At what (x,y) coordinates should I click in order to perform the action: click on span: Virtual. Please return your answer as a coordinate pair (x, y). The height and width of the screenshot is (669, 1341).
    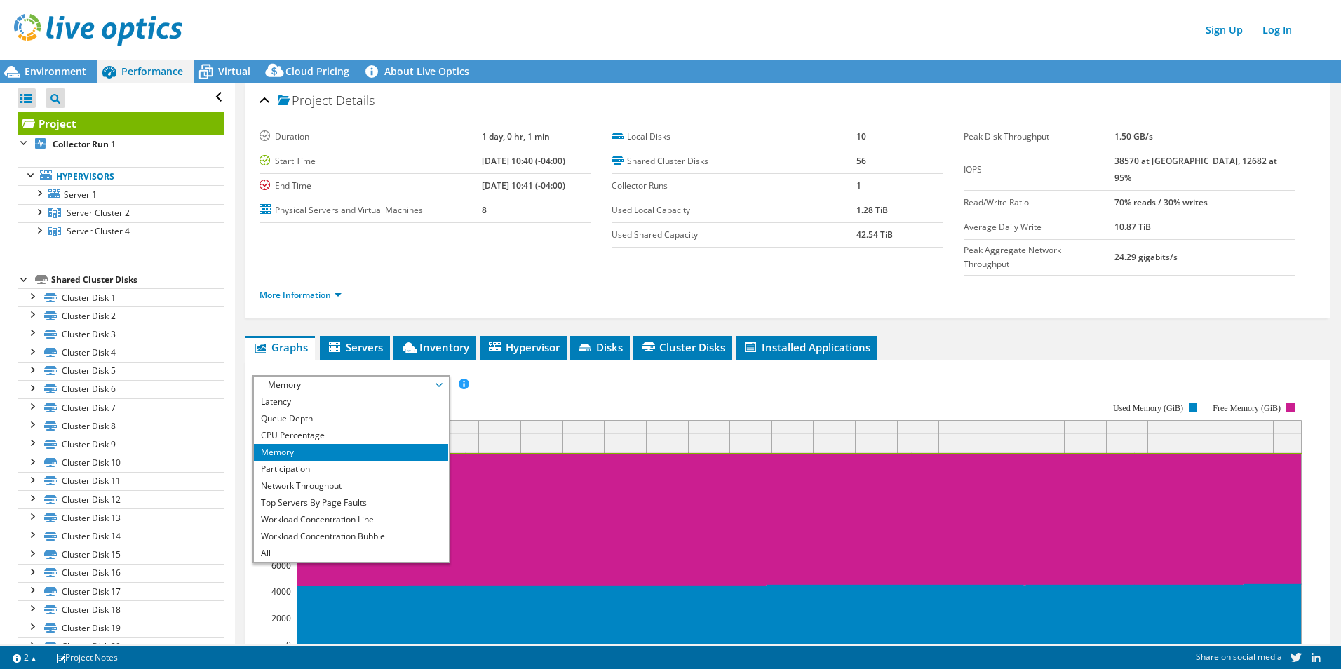
    Looking at the image, I should click on (234, 71).